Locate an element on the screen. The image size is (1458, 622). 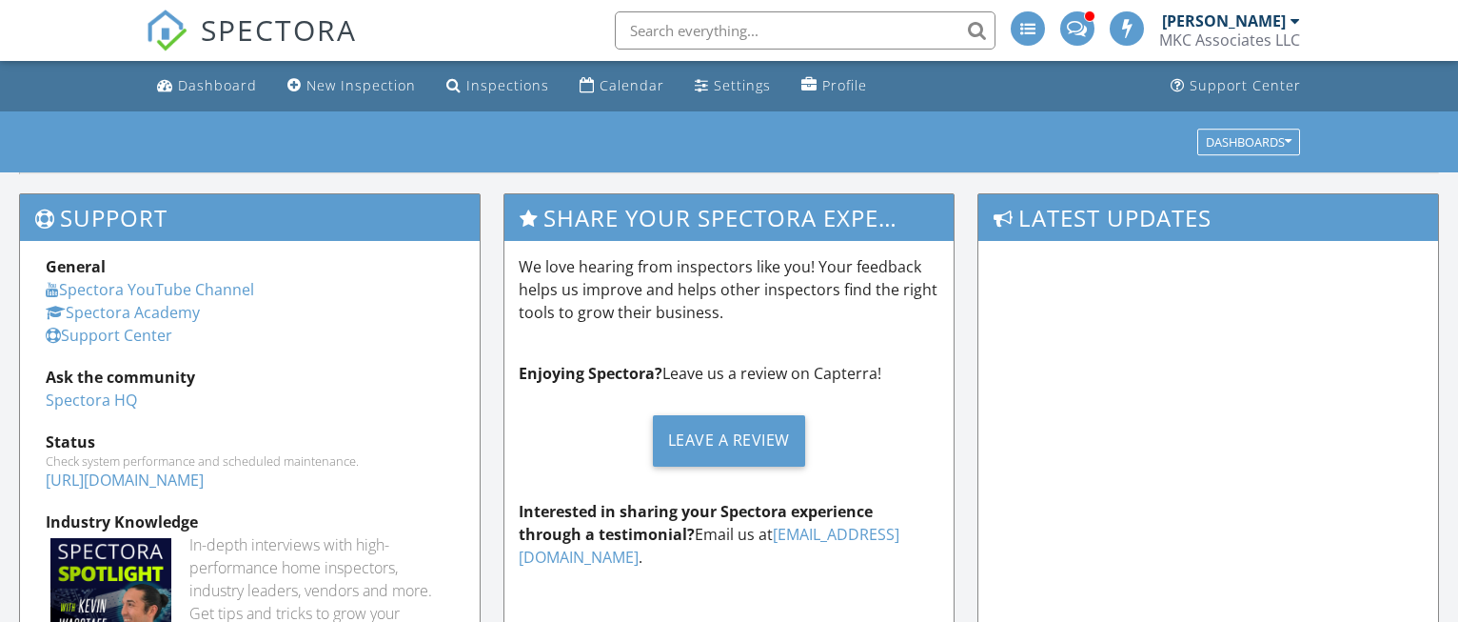
input: Search everything... is located at coordinates (805, 30).